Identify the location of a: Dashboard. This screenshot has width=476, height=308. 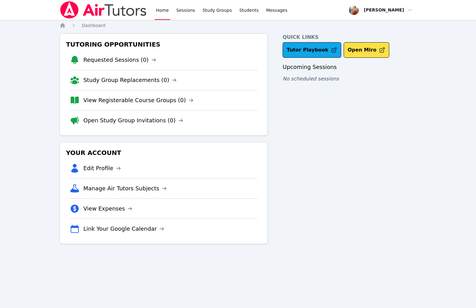
(94, 25).